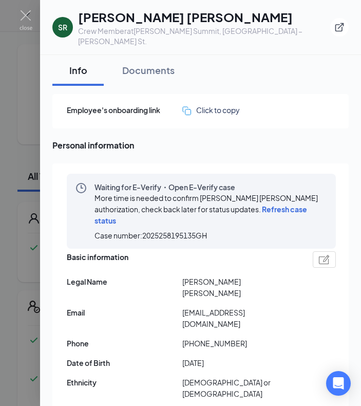  I want to click on button: ExternalLink, so click(340, 27).